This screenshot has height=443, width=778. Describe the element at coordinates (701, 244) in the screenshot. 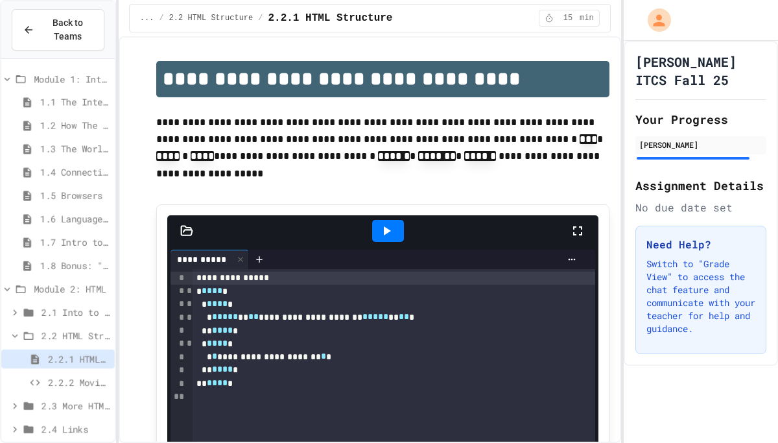

I see `h3: Need Help?` at that location.